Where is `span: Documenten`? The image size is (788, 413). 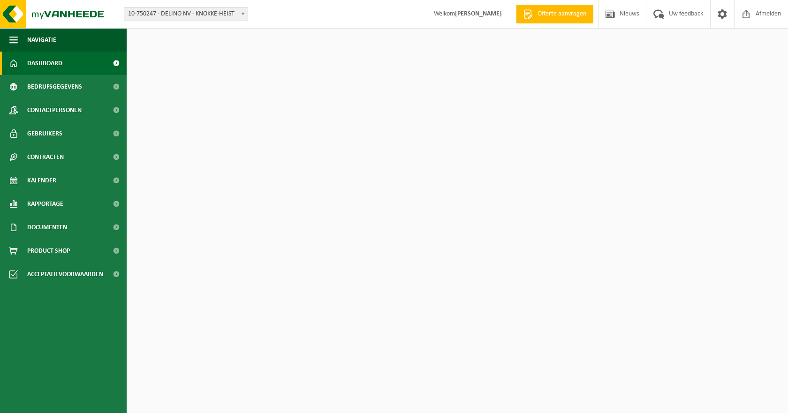 span: Documenten is located at coordinates (47, 228).